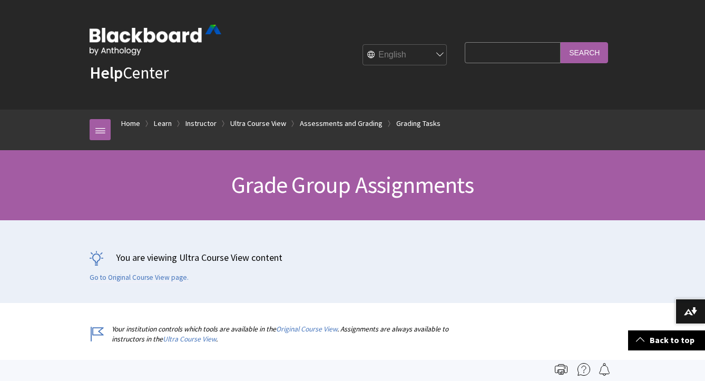 The width and height of the screenshot is (705, 381). Describe the element at coordinates (139, 278) in the screenshot. I see `a: Go to Original Course View page.` at that location.